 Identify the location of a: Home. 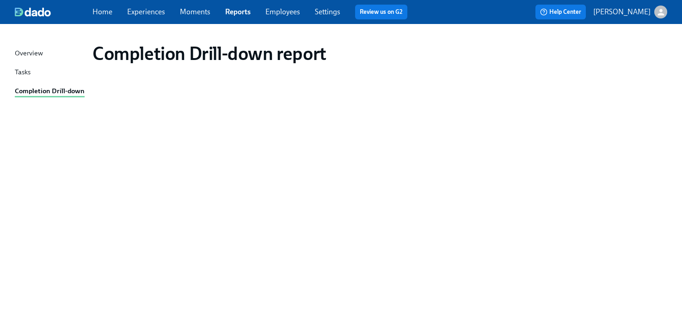
(102, 12).